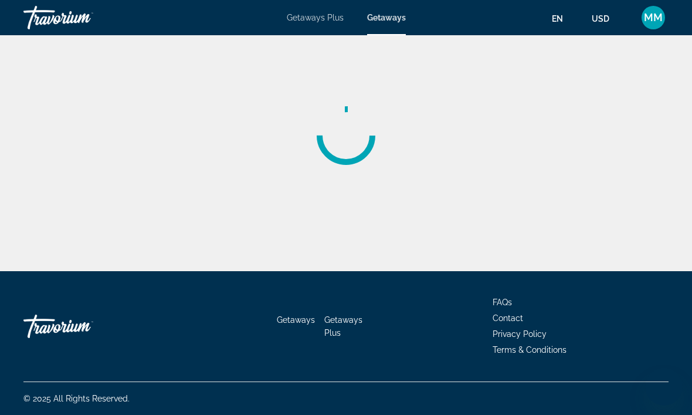  What do you see at coordinates (82, 326) in the screenshot?
I see `a: Go Home` at bounding box center [82, 326].